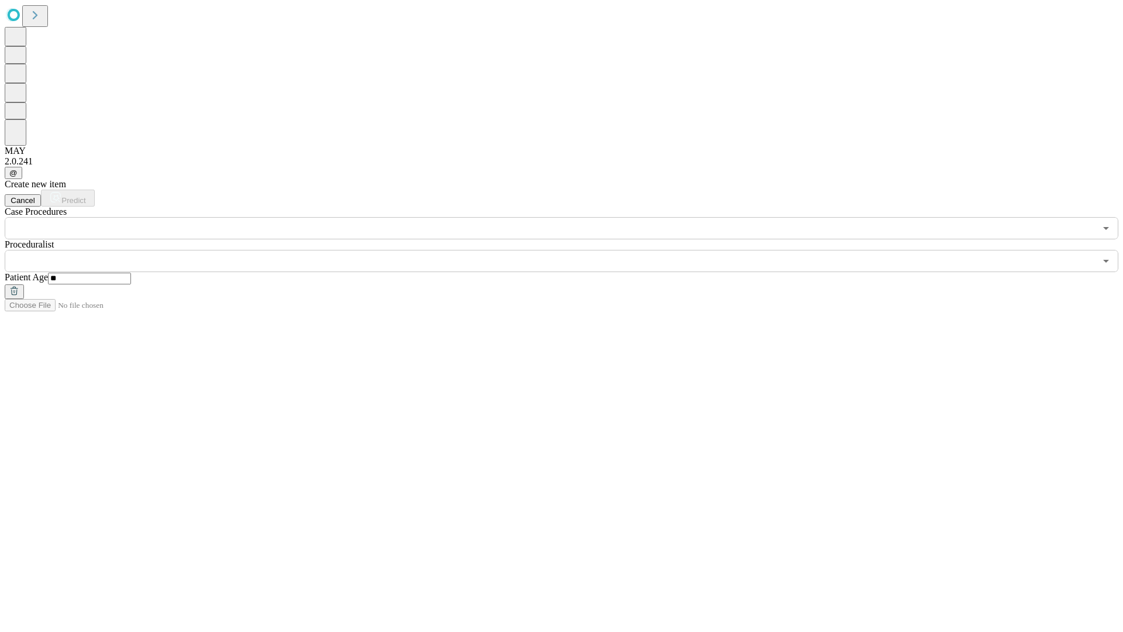  Describe the element at coordinates (562, 161) in the screenshot. I see `div: 2.0.241` at that location.